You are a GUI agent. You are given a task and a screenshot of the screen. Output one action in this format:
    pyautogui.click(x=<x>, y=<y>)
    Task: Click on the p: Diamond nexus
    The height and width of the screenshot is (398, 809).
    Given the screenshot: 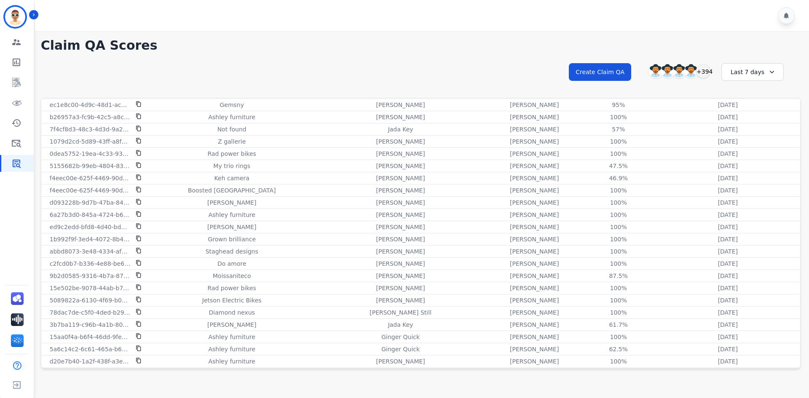 What is the action you would take?
    pyautogui.click(x=232, y=313)
    